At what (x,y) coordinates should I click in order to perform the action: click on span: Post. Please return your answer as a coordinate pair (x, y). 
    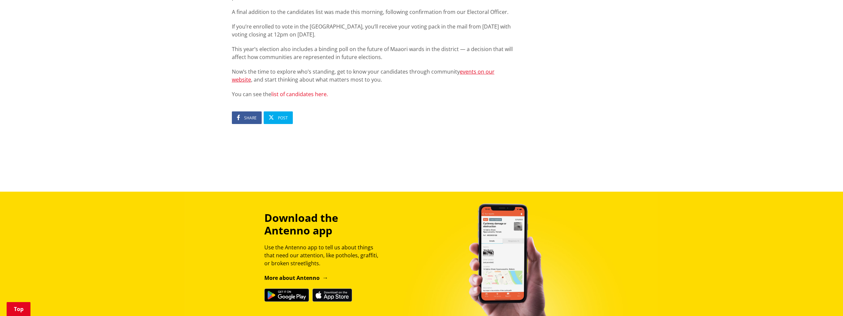
    Looking at the image, I should click on (283, 118).